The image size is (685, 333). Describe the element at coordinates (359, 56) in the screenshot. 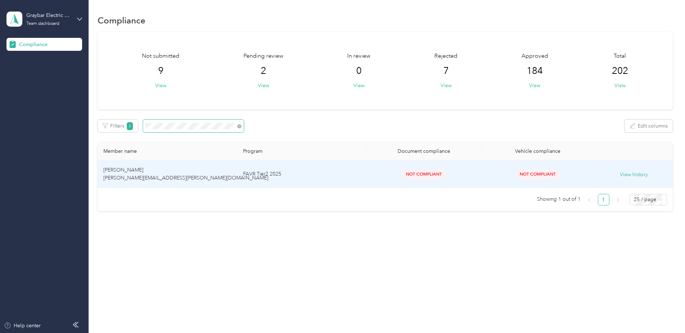

I see `span: In review` at that location.